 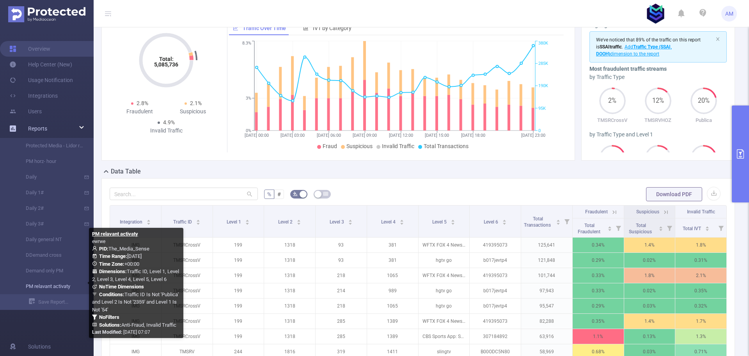 What do you see at coordinates (184, 194) in the screenshot?
I see `input: Search...` at bounding box center [184, 194].